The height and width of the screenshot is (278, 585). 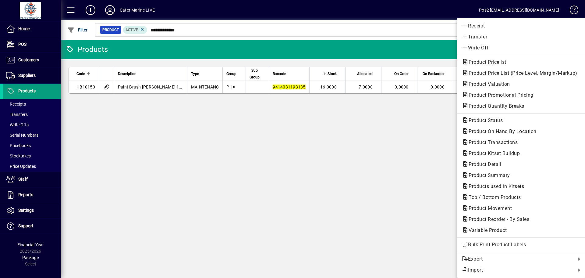 I want to click on span: Bulk Print Product Labels, so click(x=521, y=244).